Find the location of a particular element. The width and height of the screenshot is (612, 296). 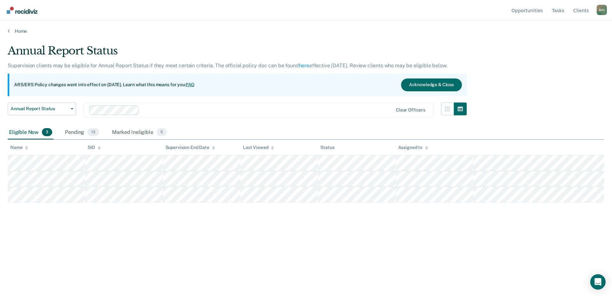

span: 13 is located at coordinates (93, 132).